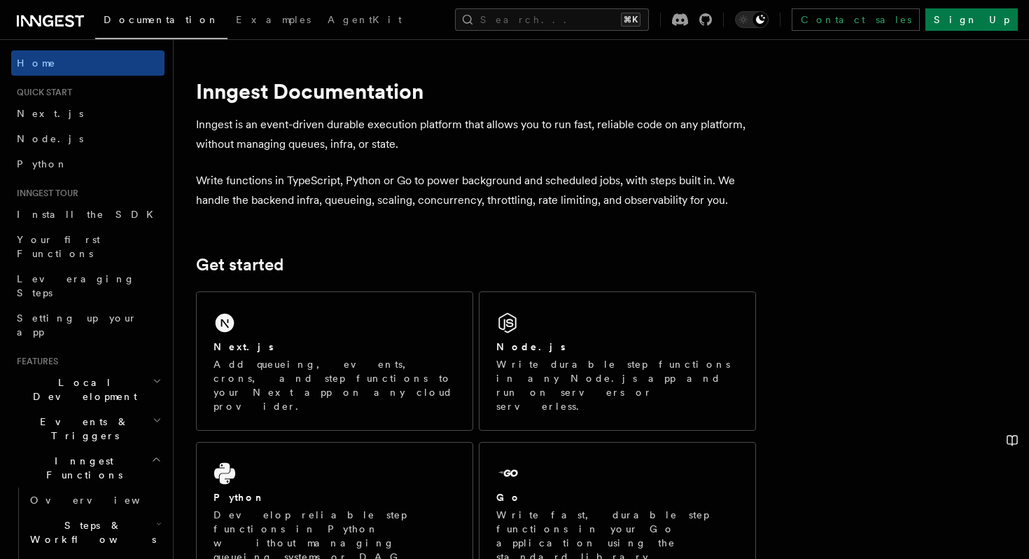  Describe the element at coordinates (273, 21) in the screenshot. I see `a: Examples` at that location.